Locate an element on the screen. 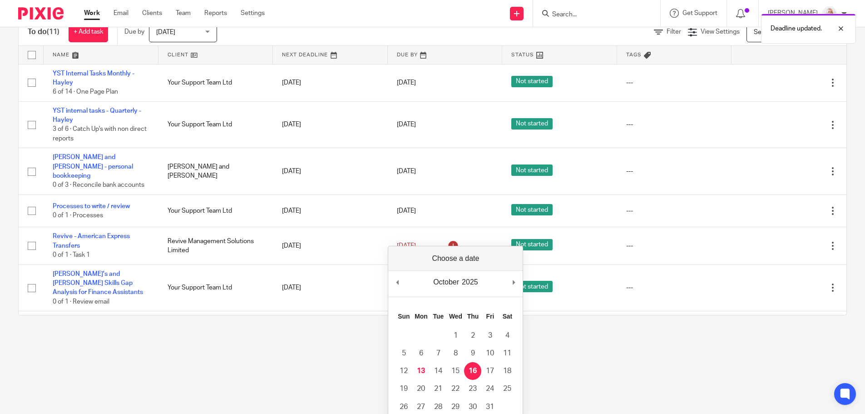 The image size is (865, 414). span: 0 of 1 · Task 1 is located at coordinates (71, 255).